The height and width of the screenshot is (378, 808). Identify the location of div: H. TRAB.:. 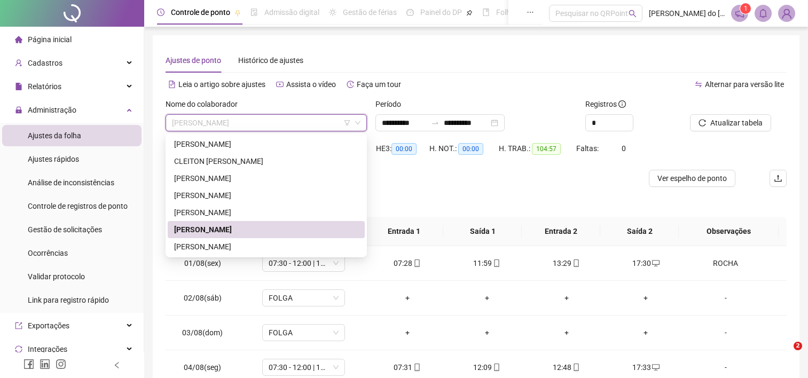
(537, 148).